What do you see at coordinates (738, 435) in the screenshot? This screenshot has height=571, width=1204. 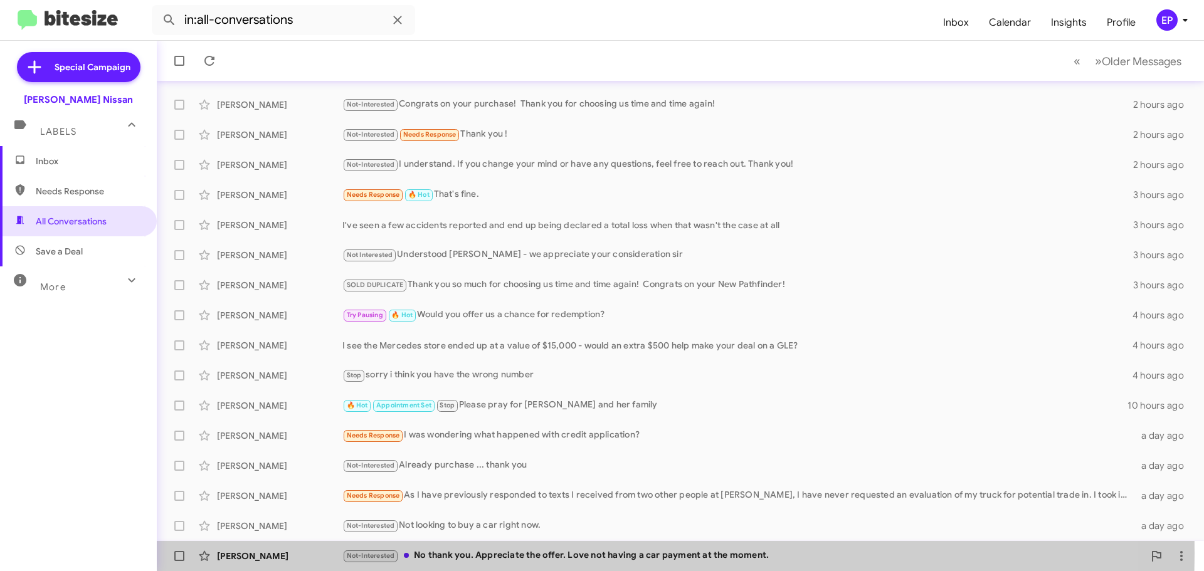 I see `div: I was wondering what happened with credit application?` at bounding box center [738, 435].